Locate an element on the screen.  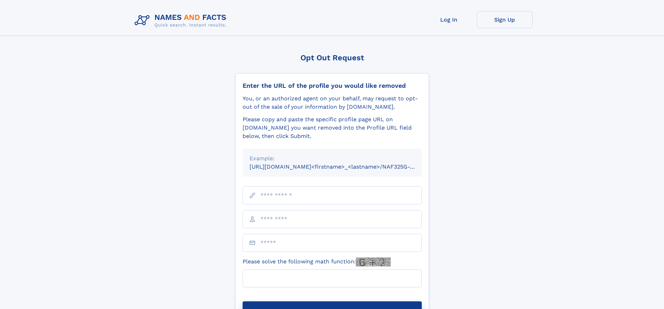
div: Enter the URL of the profile you would like removed is located at coordinates (332, 86).